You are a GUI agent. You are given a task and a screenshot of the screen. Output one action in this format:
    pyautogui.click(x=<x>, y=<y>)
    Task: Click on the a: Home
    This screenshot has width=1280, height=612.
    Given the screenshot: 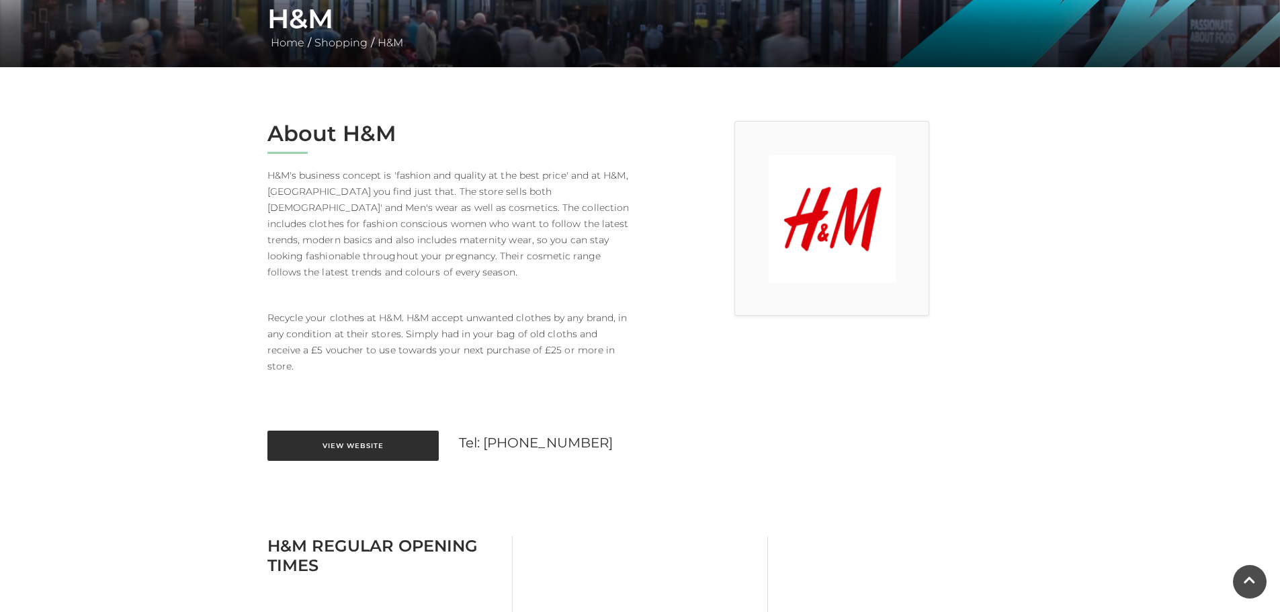 What is the action you would take?
    pyautogui.click(x=288, y=42)
    